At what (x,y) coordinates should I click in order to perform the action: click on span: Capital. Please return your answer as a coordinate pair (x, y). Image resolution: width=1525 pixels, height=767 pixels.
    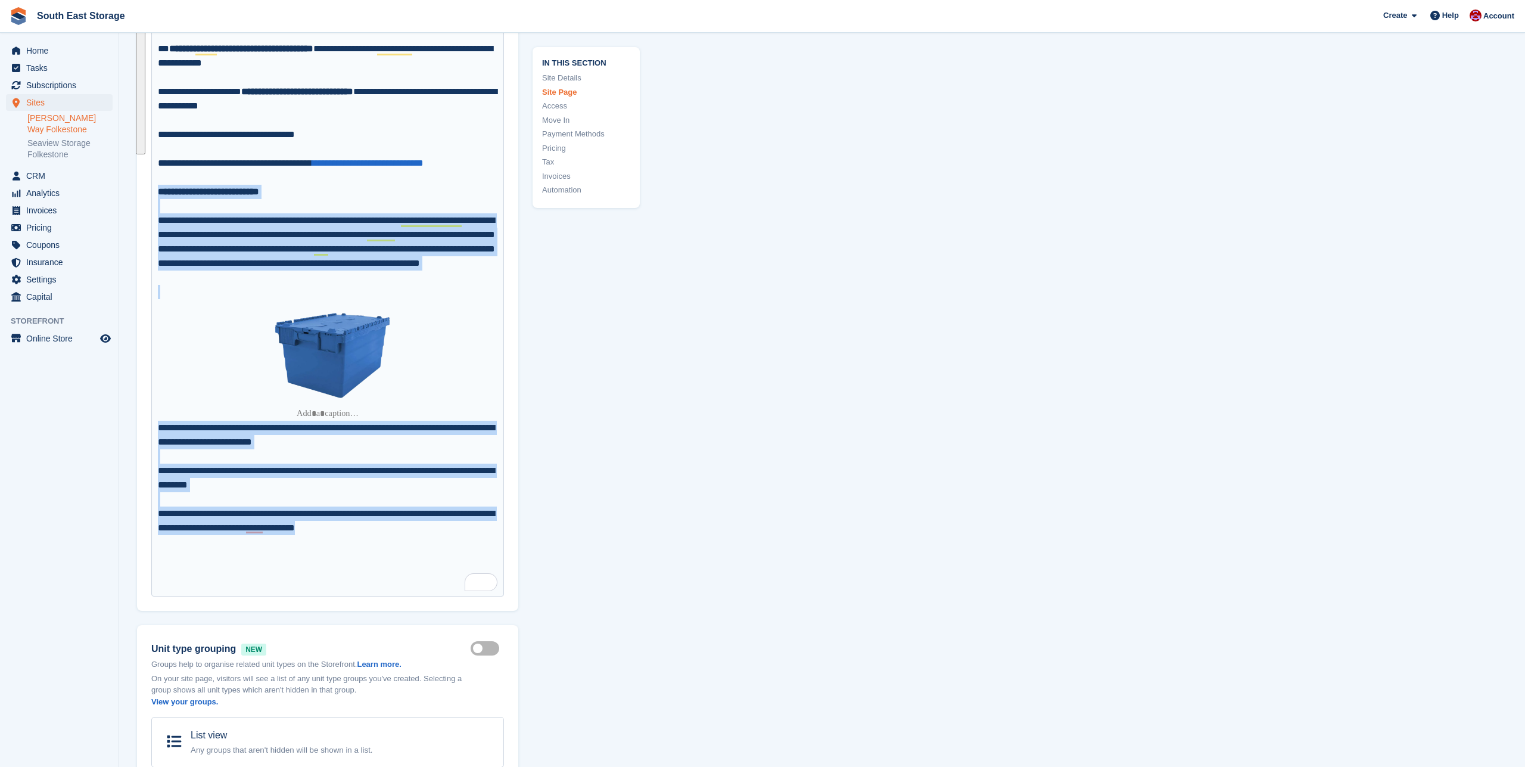
    Looking at the image, I should click on (62, 297).